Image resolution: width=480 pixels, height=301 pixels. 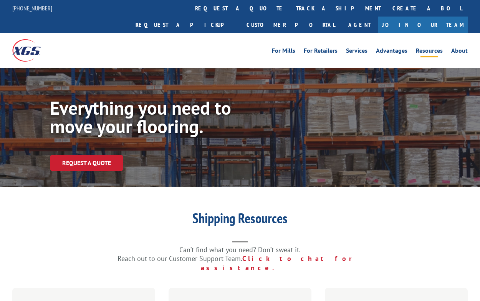 I want to click on a: Services, so click(x=357, y=52).